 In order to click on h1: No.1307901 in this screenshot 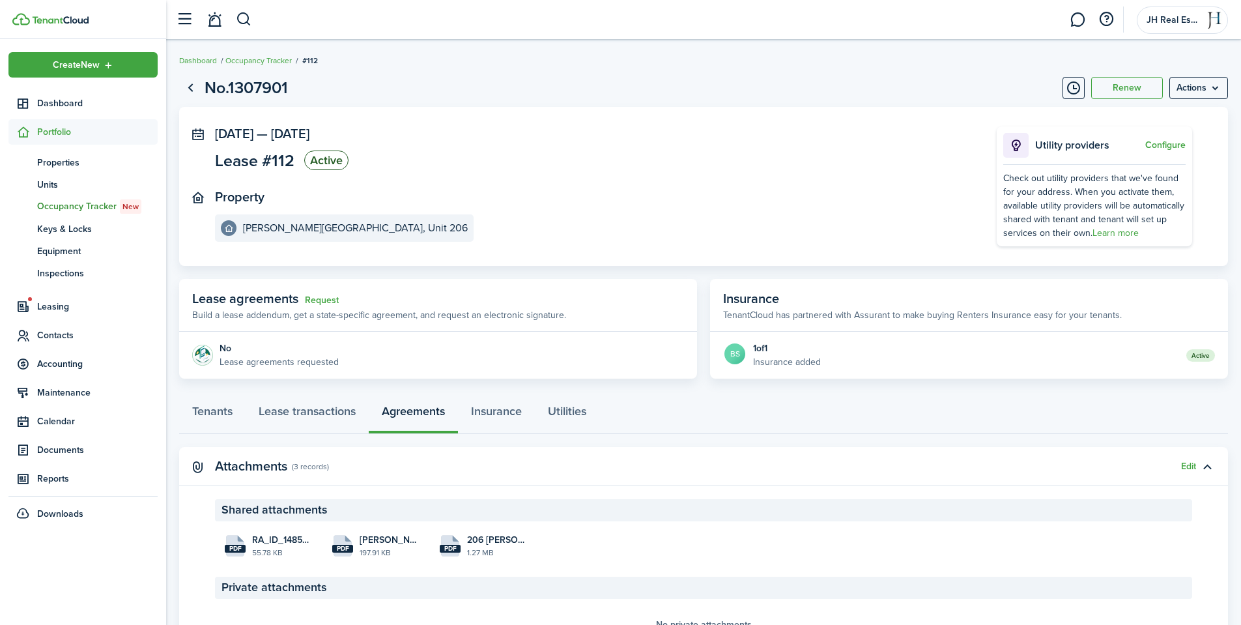, I will do `click(246, 88)`.